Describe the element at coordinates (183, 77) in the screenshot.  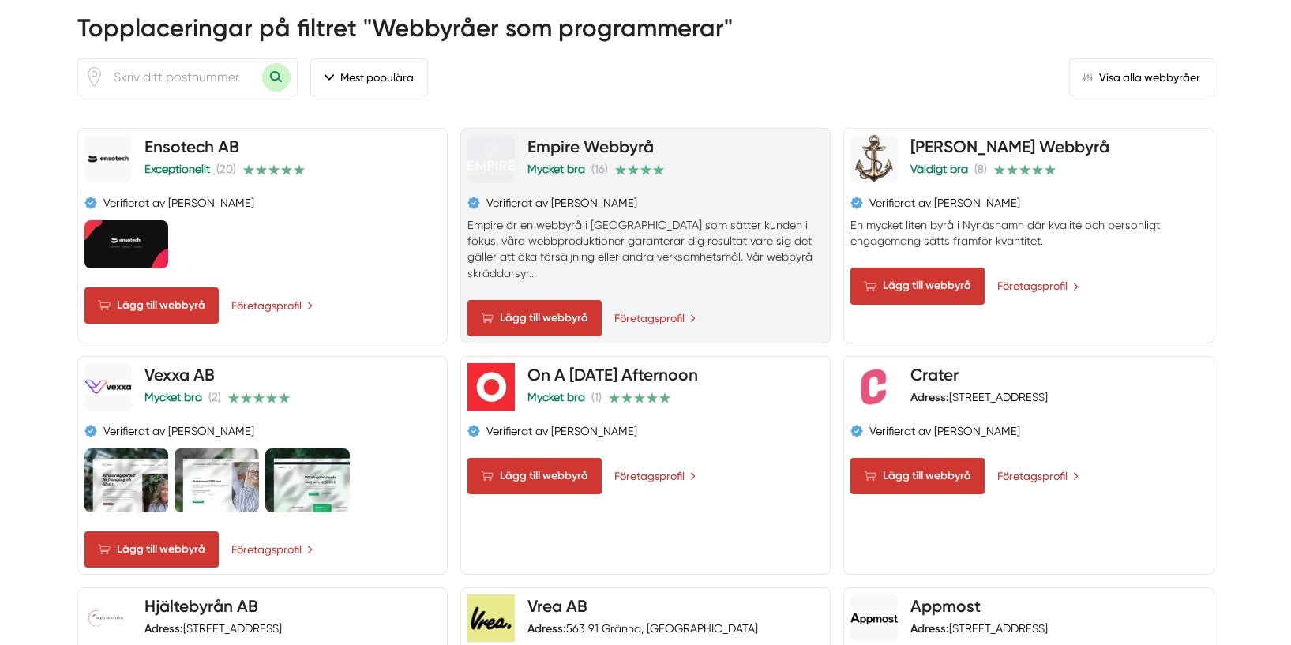
I see `input: Skriv ditt postnummer` at that location.